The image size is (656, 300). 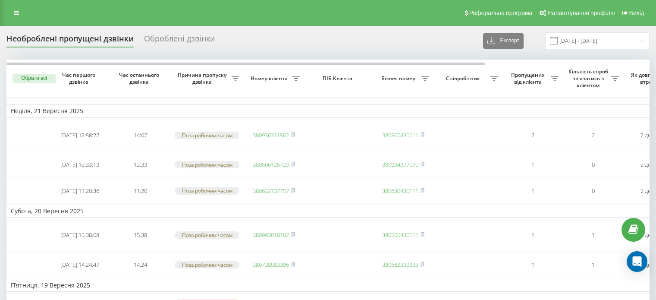 I want to click on a: 380934377070, so click(x=400, y=164).